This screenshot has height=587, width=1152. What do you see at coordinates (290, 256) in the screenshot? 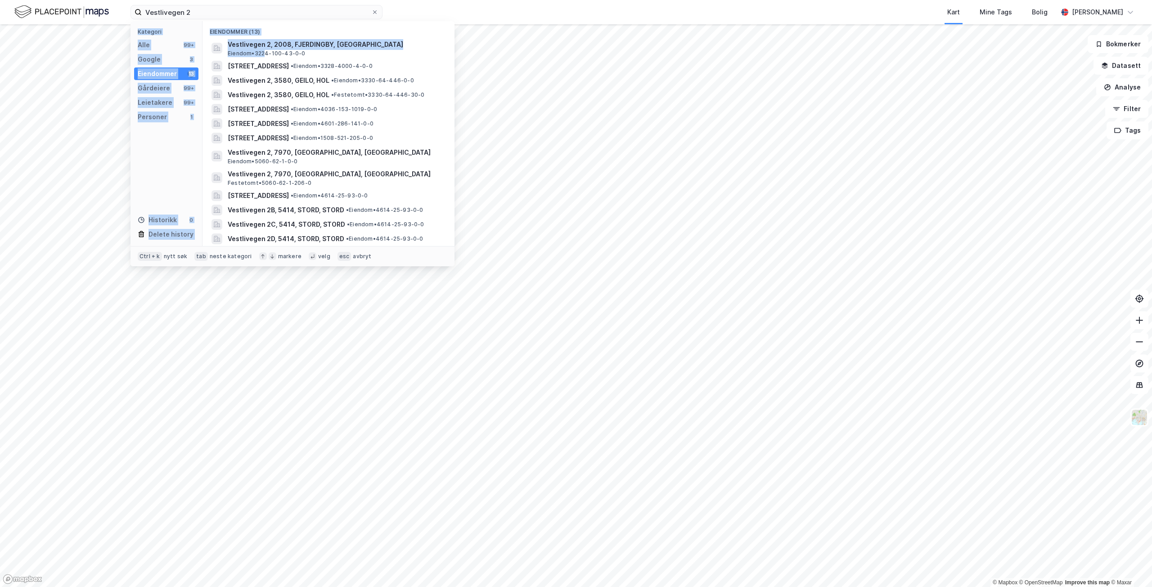
I see `div: markere` at bounding box center [290, 256].